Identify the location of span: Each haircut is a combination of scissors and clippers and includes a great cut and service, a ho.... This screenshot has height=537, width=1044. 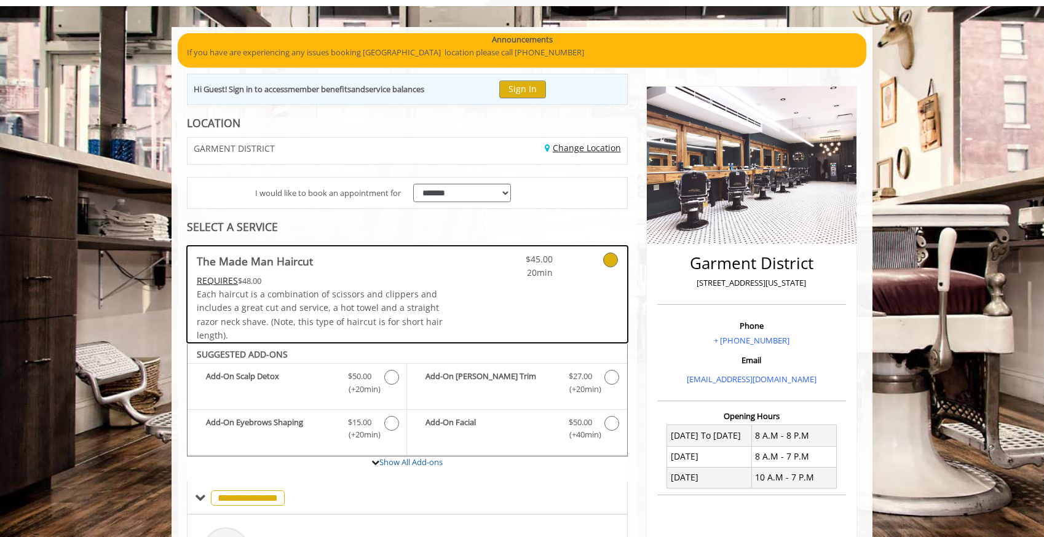
(320, 315).